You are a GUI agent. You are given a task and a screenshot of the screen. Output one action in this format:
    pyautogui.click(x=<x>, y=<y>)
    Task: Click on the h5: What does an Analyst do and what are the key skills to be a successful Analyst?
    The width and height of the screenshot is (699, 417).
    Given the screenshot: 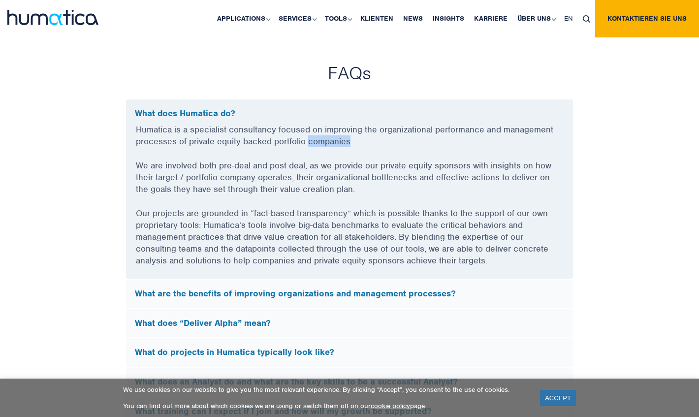 What is the action you would take?
    pyautogui.click(x=350, y=382)
    